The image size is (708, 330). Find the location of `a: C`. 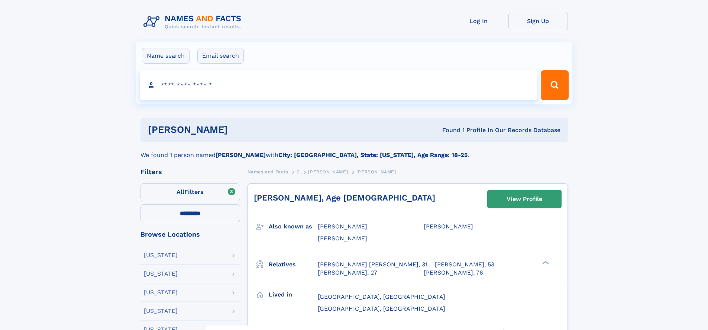

a: C is located at coordinates (298, 171).